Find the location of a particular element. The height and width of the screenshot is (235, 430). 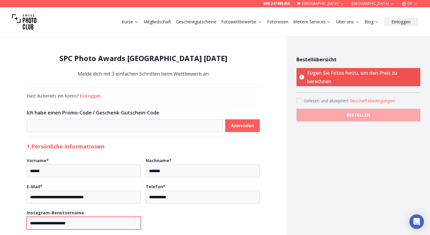

b: Instagram-Benutzername is located at coordinates (55, 212).